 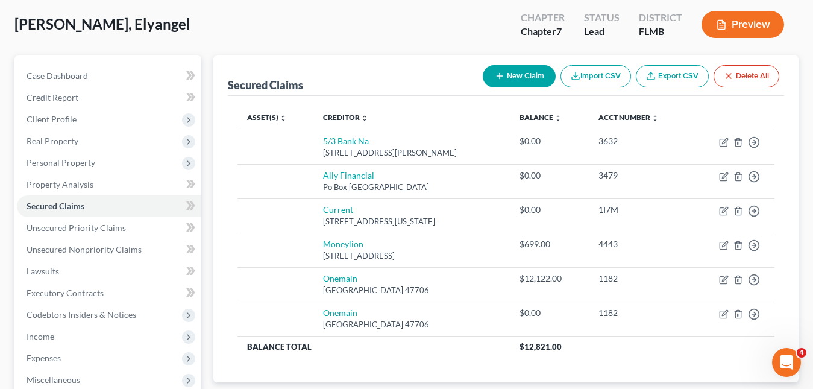 I want to click on div: Status, so click(x=601, y=17).